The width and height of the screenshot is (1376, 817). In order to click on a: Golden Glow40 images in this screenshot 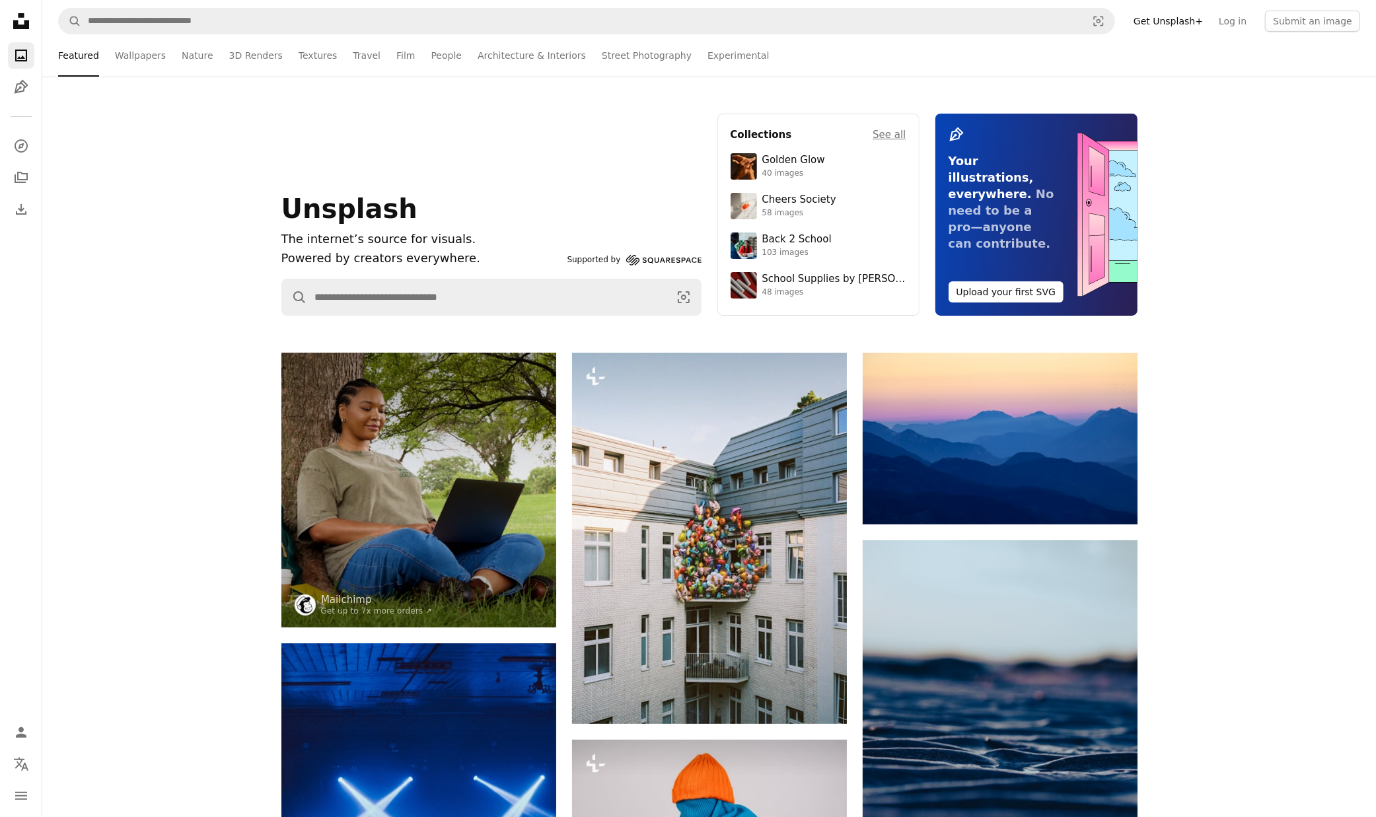, I will do `click(818, 166)`.